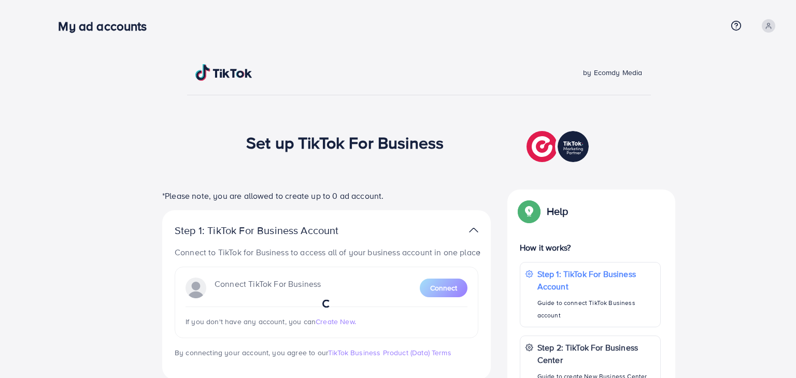 The height and width of the screenshot is (378, 796). What do you see at coordinates (558, 211) in the screenshot?
I see `p: Help` at bounding box center [558, 211].